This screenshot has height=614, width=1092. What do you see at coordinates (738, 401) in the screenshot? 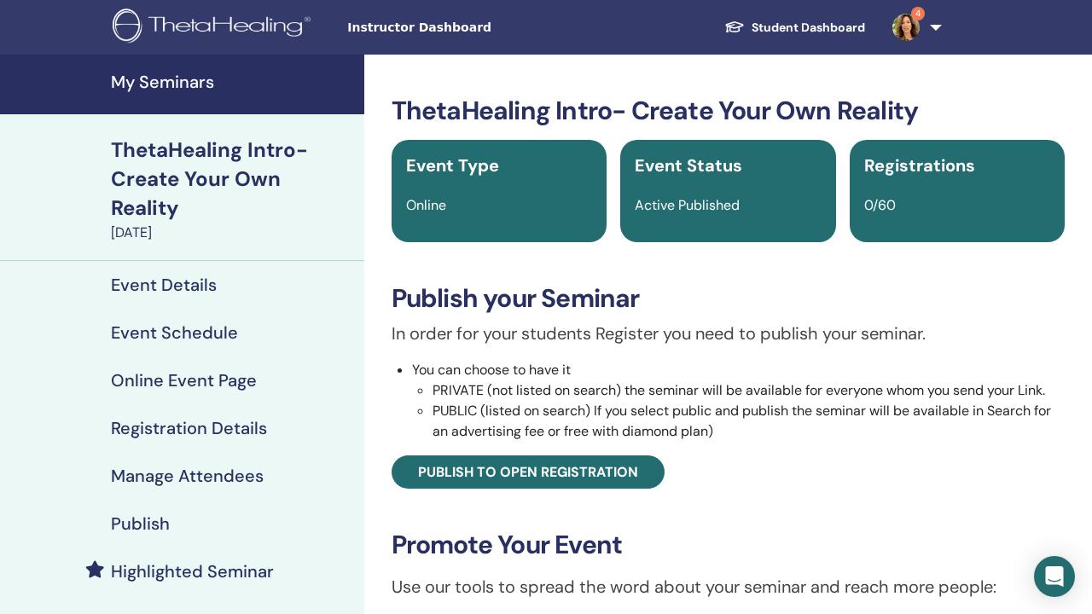
I see `li: You can choose to have it` at bounding box center [738, 401].